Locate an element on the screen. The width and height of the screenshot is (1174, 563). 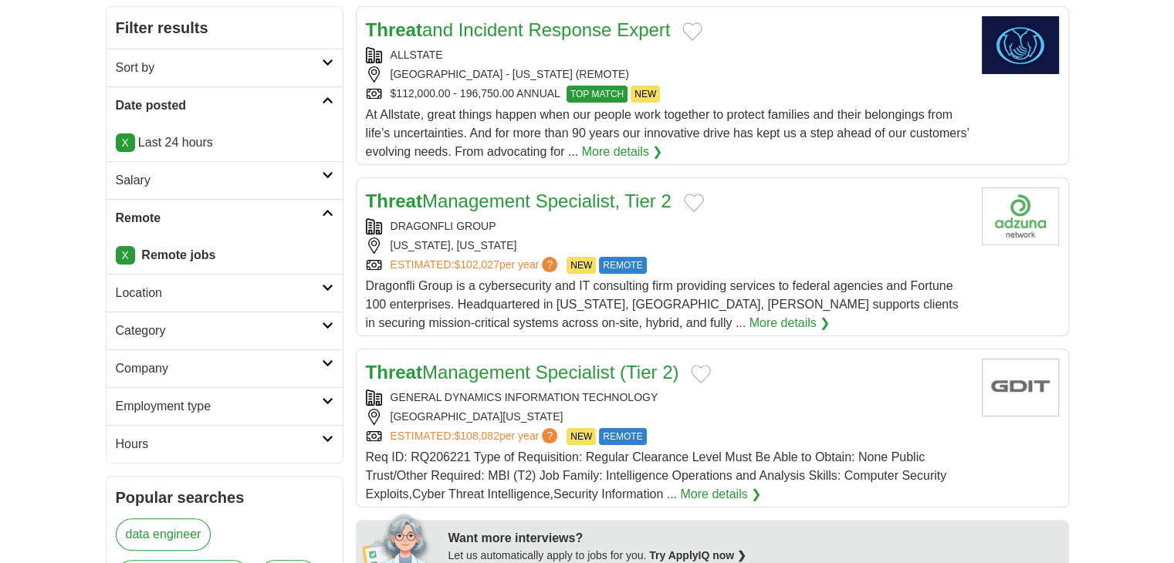
a: Threatand Incident Response Expert is located at coordinates (518, 29).